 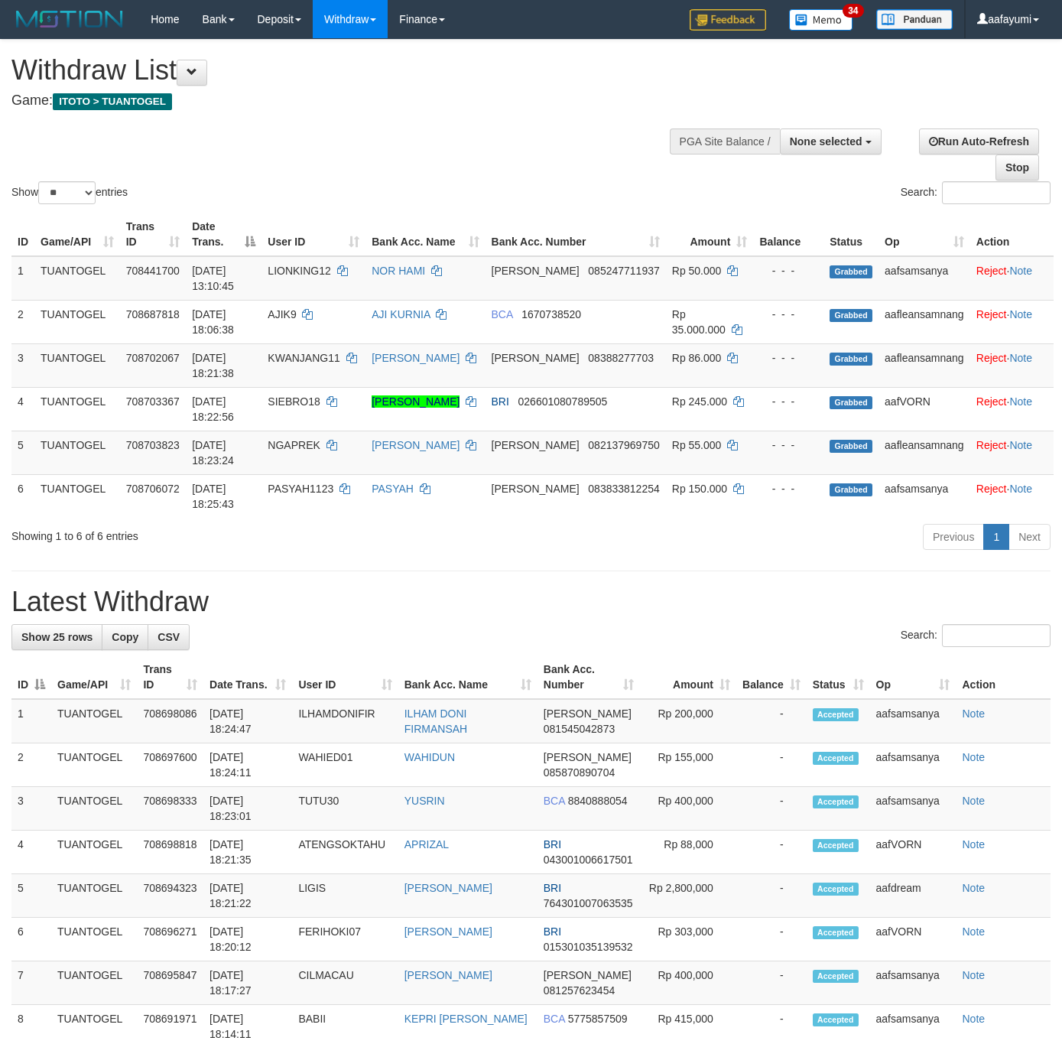 I want to click on th: ID, so click(x=23, y=234).